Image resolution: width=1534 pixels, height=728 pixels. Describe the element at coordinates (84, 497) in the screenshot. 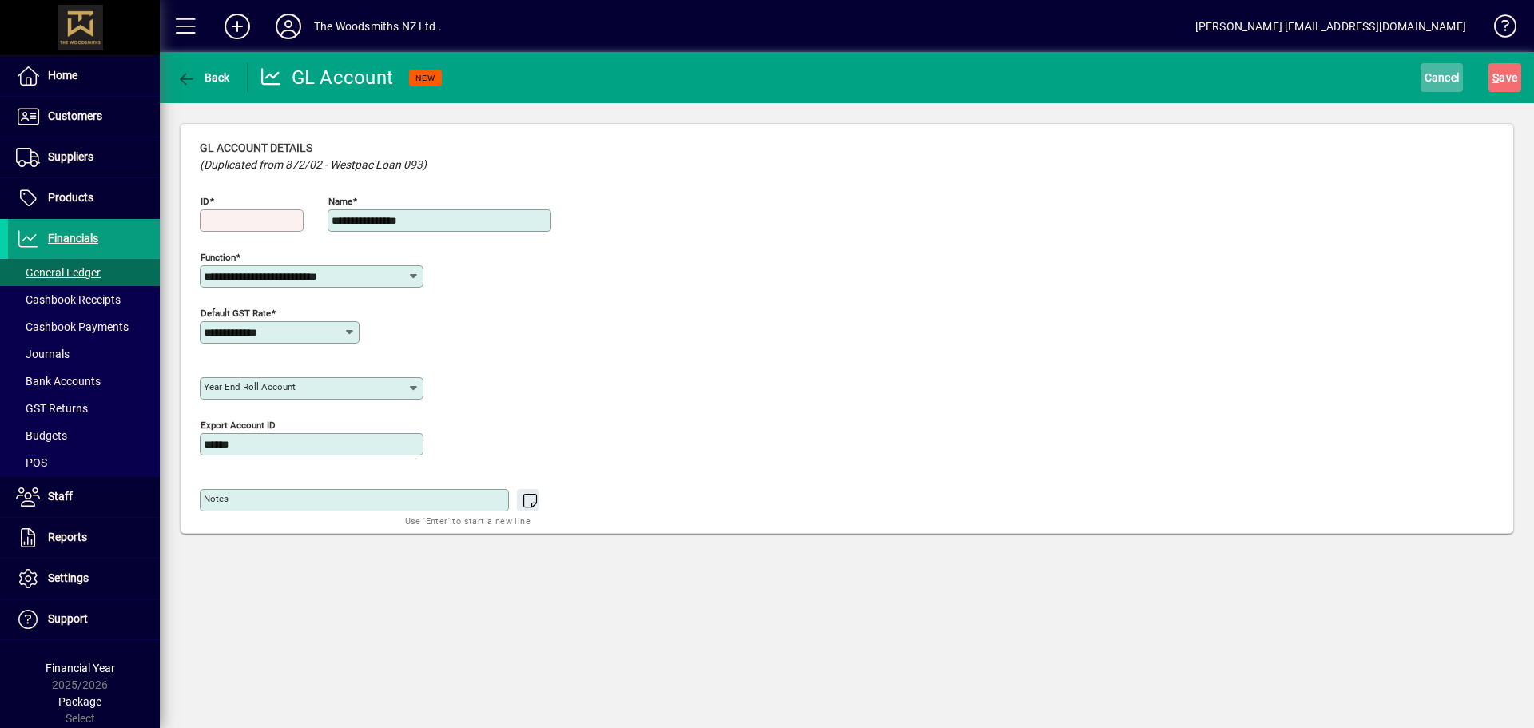

I see `a: Staff` at that location.